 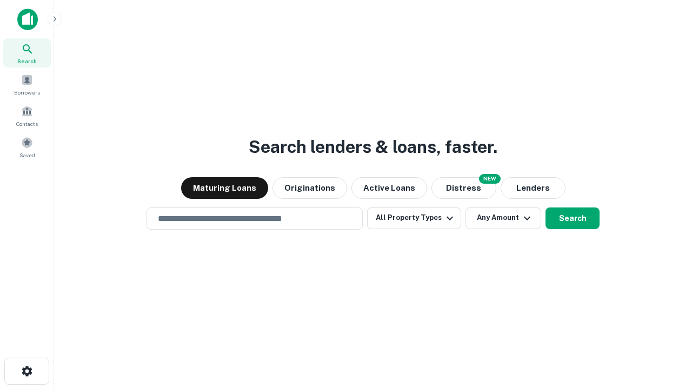 What do you see at coordinates (27, 155) in the screenshot?
I see `span: Saved` at bounding box center [27, 155].